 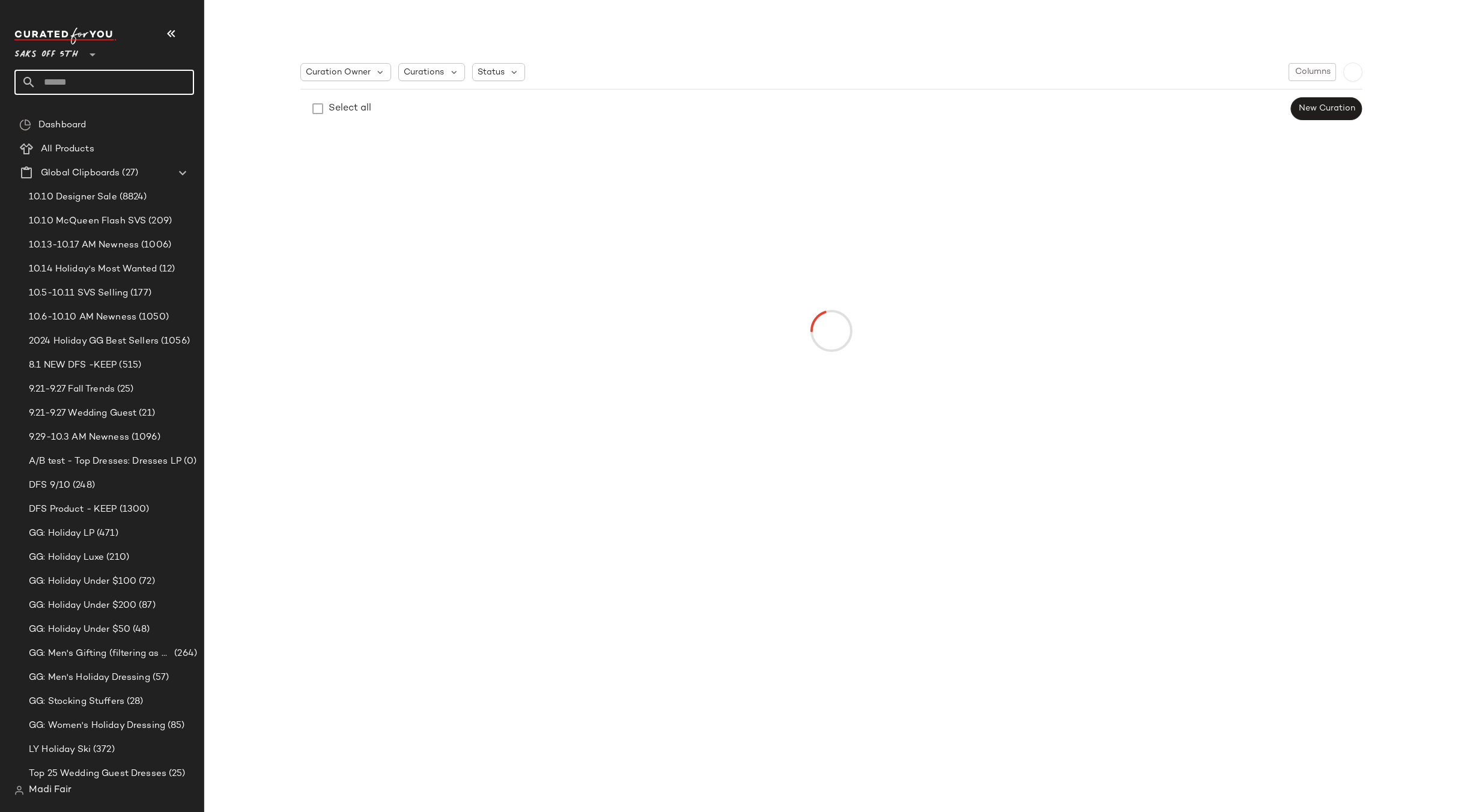 What do you see at coordinates (146, 413) in the screenshot?
I see `span: (21)` at bounding box center [146, 413].